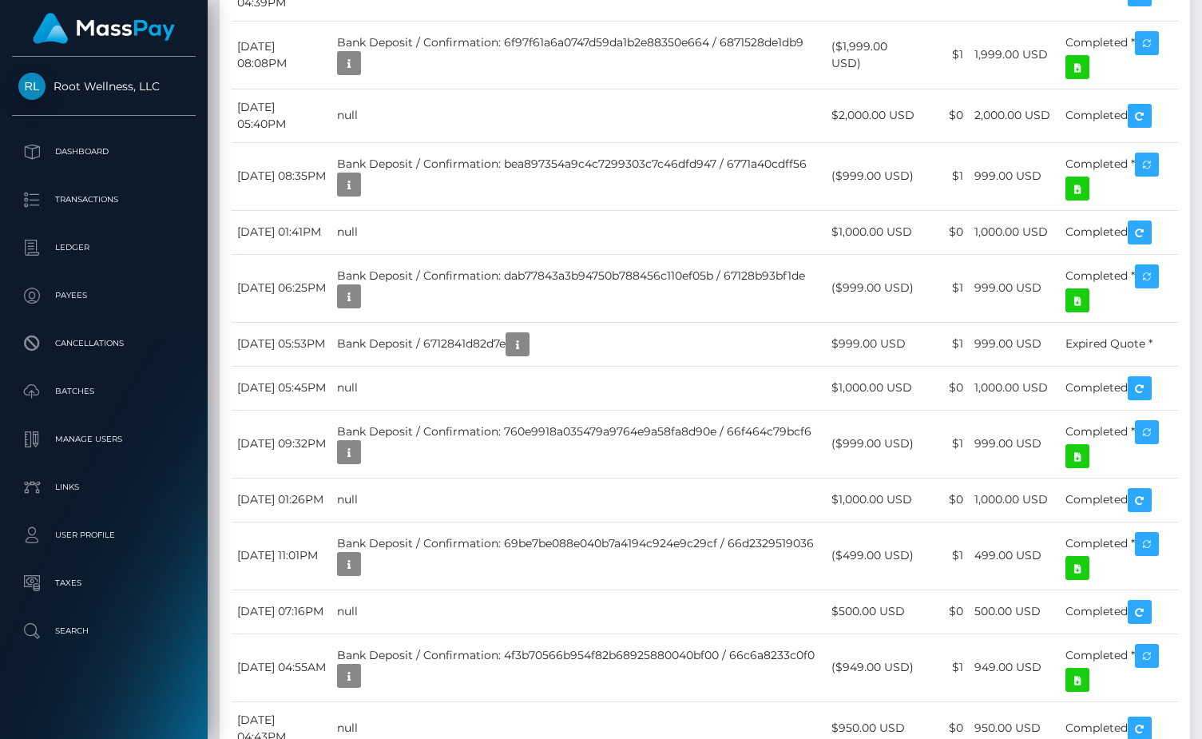 This screenshot has height=739, width=1202. What do you see at coordinates (32, 86) in the screenshot?
I see `img: Root Wellness, LLC` at bounding box center [32, 86].